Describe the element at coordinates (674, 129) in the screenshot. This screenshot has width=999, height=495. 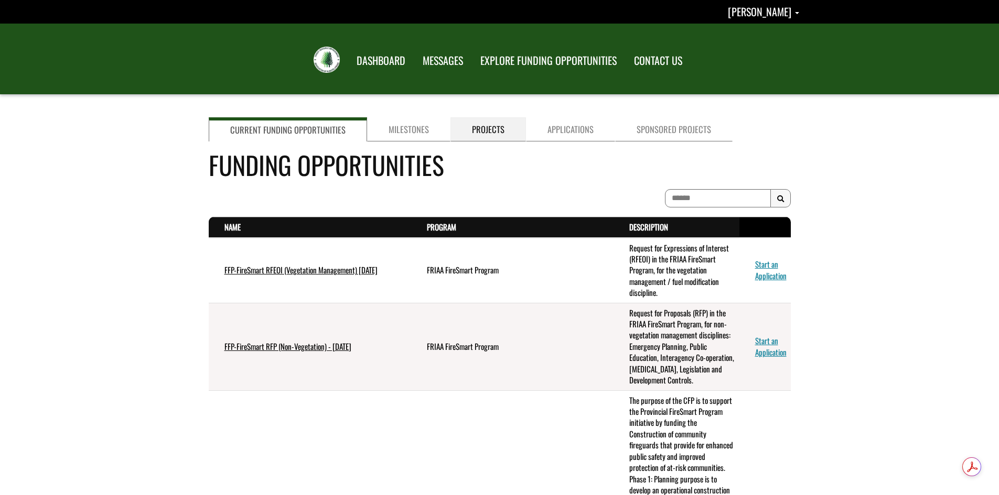
I see `a: Sponsored Projects` at that location.